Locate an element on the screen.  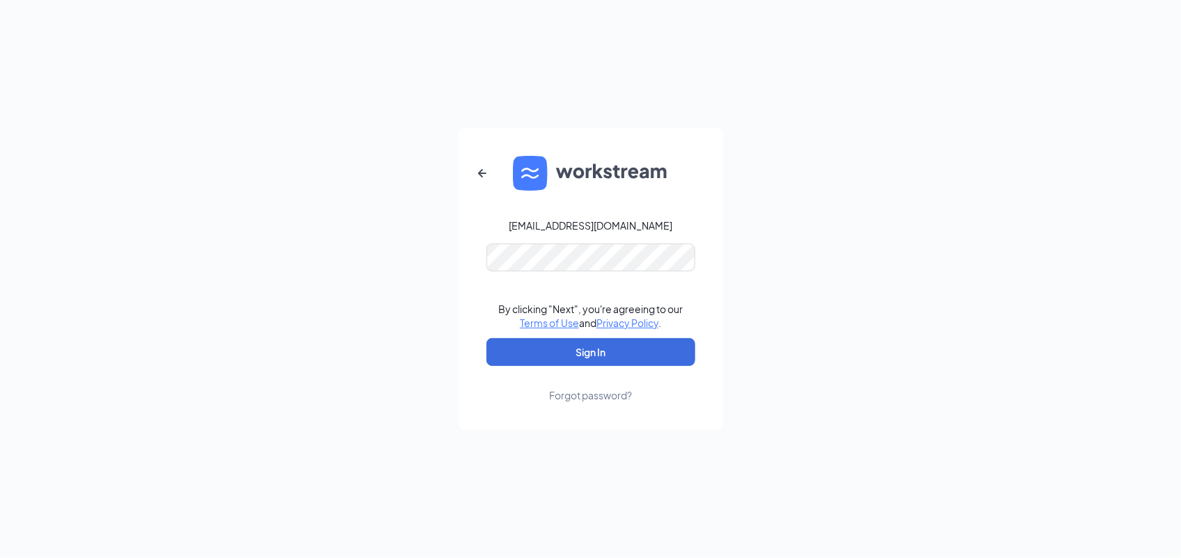
button: ArrowLeftNew is located at coordinates (482, 173).